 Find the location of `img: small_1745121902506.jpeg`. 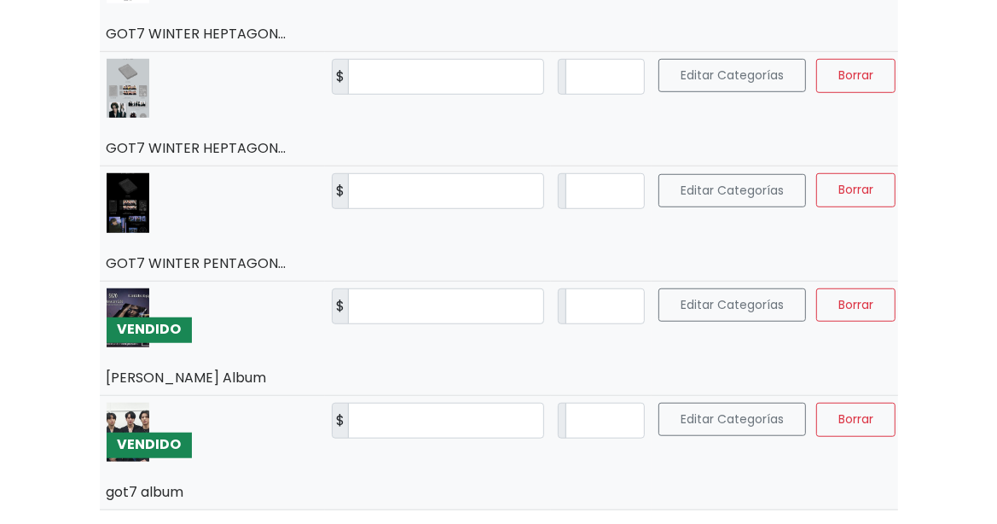

img: small_1745121902506.jpeg is located at coordinates (128, 202).